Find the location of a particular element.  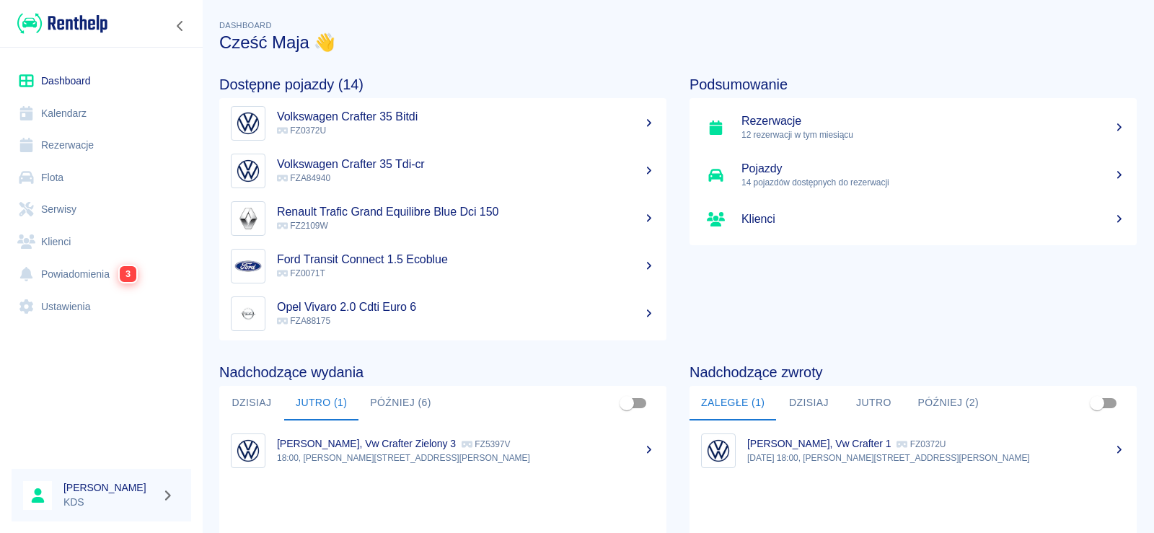

img: Renthelp logo is located at coordinates (62, 23).